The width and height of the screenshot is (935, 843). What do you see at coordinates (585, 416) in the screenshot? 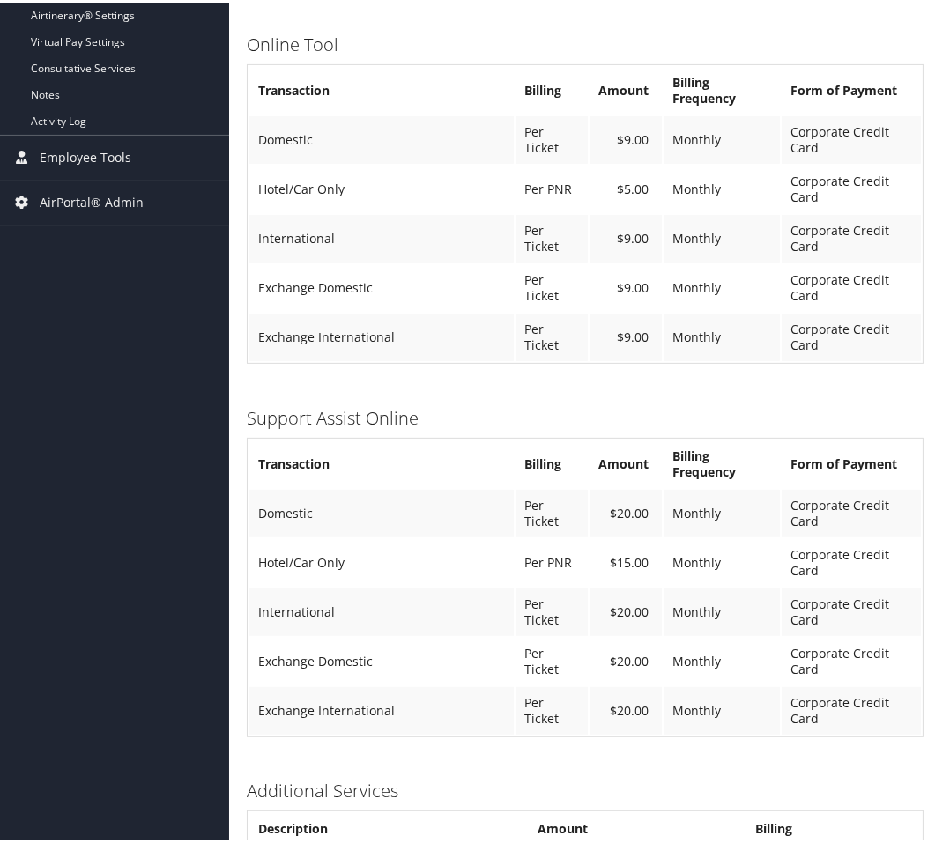
I see `h3: Support Assist Online` at bounding box center [585, 416].